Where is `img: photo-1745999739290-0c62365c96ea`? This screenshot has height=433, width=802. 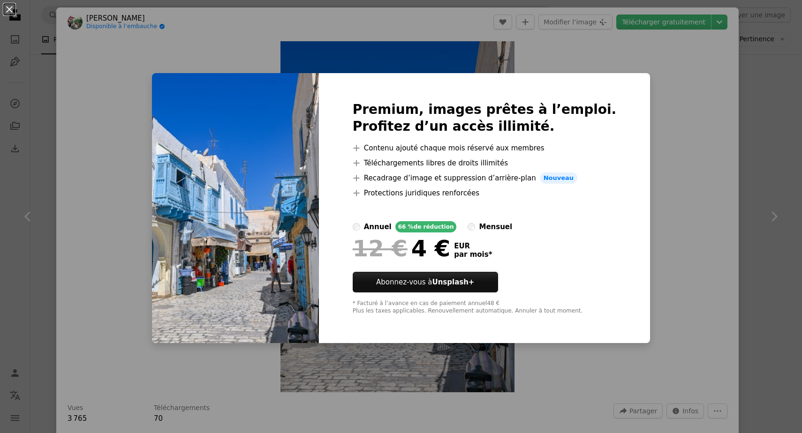 img: photo-1745999739290-0c62365c96ea is located at coordinates (235, 208).